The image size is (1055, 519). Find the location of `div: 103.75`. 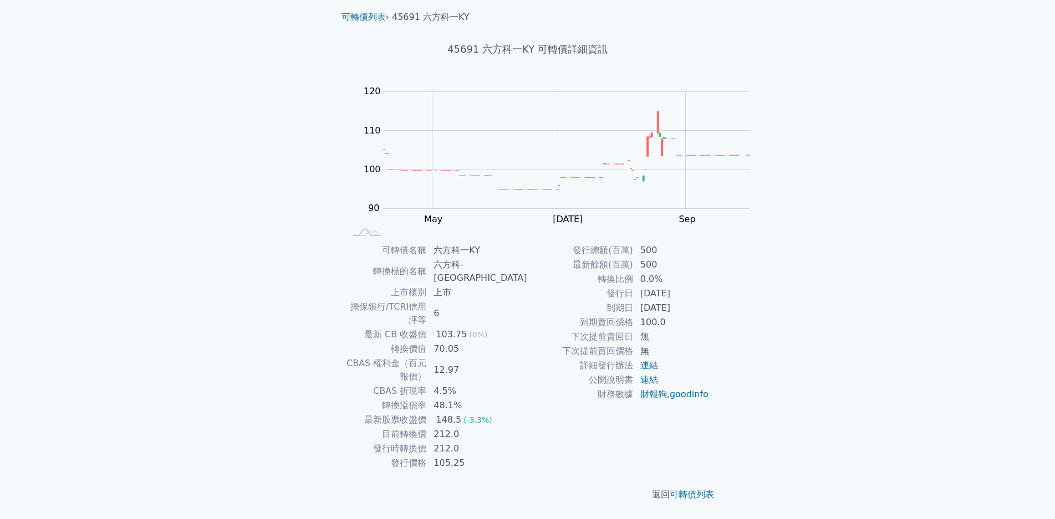

div: 103.75 is located at coordinates (451, 335).